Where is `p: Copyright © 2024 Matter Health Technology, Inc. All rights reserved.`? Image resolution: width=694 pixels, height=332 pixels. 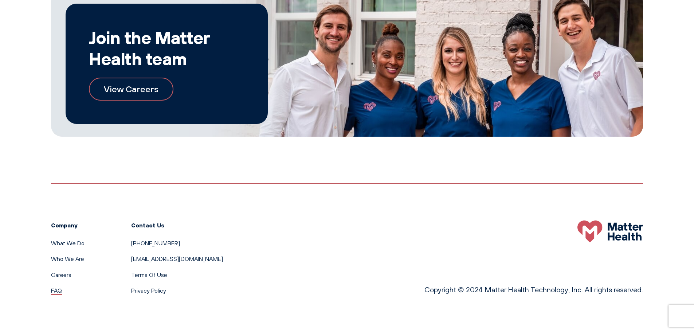 p: Copyright © 2024 Matter Health Technology, Inc. All rights reserved. is located at coordinates (534, 290).